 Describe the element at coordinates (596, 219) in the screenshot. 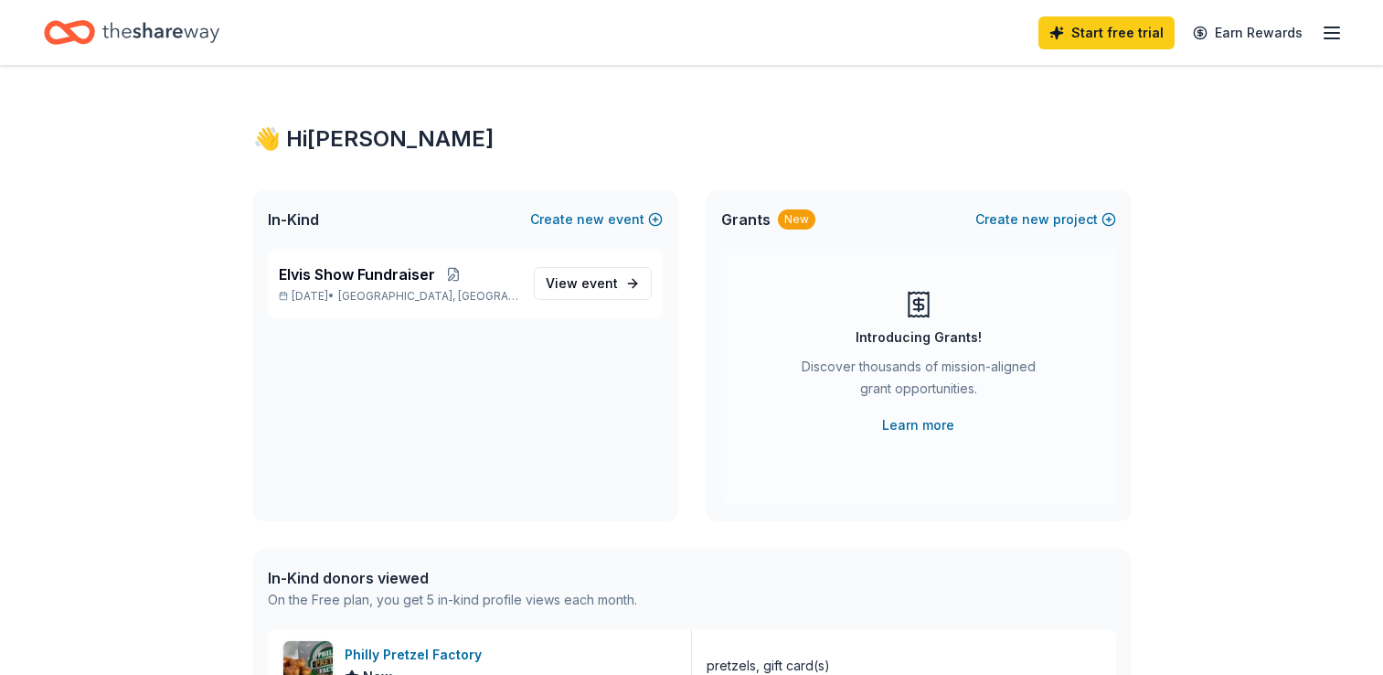

I see `button: Createnewevent` at that location.